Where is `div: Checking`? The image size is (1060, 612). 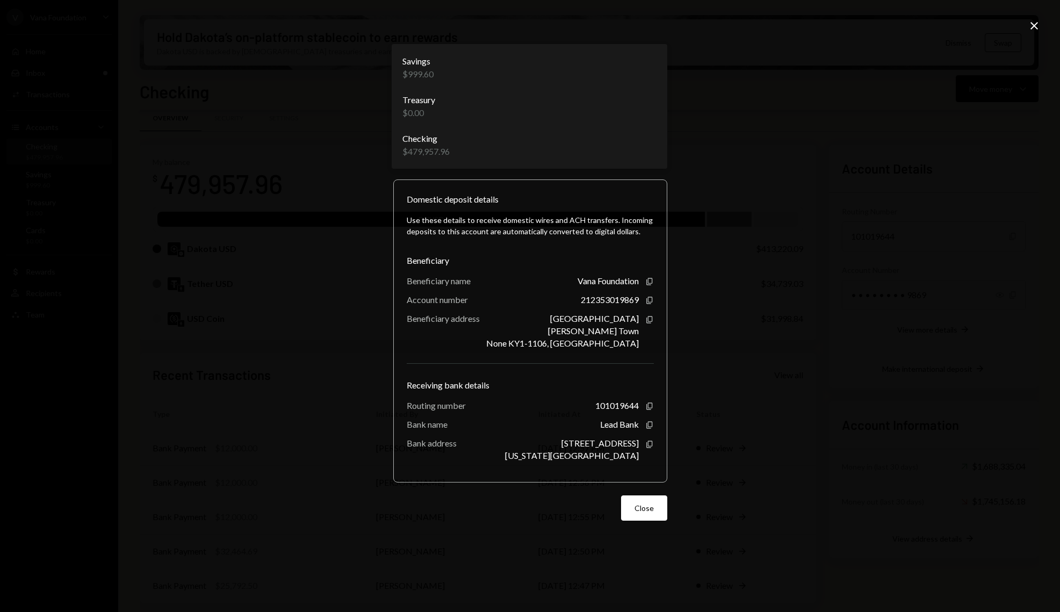 div: Checking is located at coordinates (426, 139).